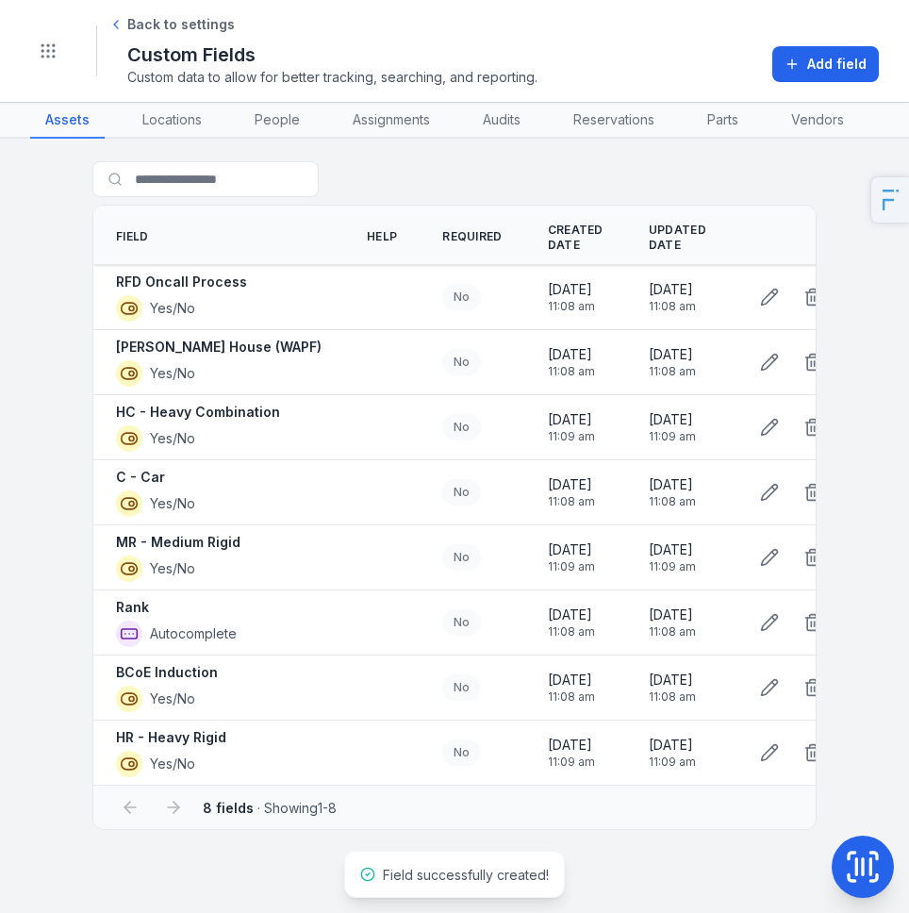  What do you see at coordinates (502, 121) in the screenshot?
I see `a: Audits` at bounding box center [502, 121].